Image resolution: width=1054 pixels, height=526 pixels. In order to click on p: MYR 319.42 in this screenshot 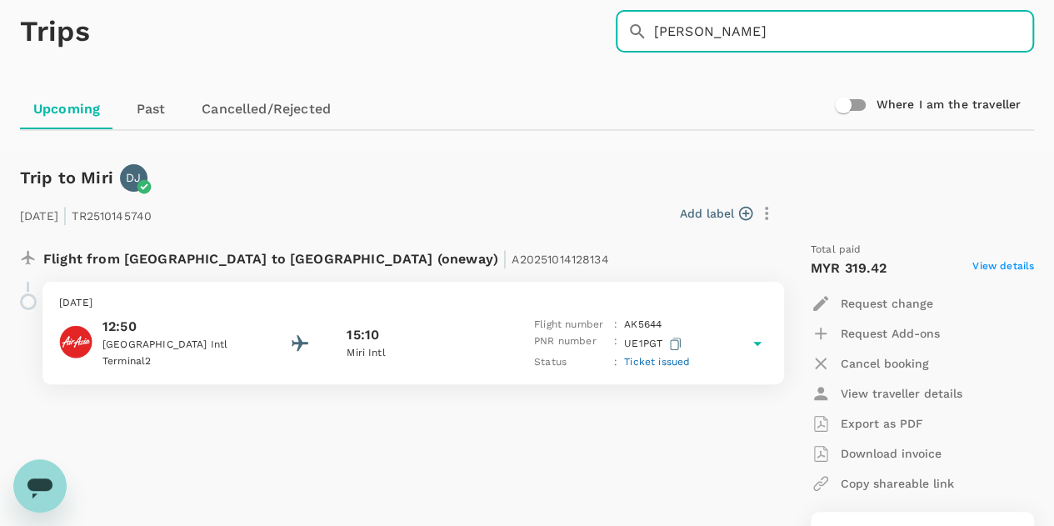, I will do `click(849, 268)`.